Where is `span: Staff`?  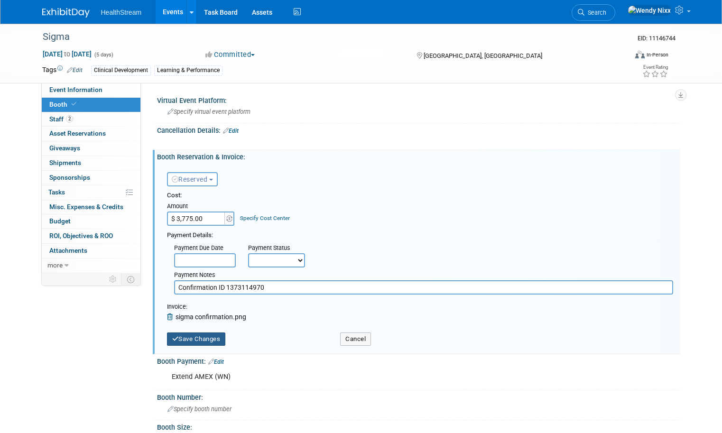 span: Staff is located at coordinates (61, 119).